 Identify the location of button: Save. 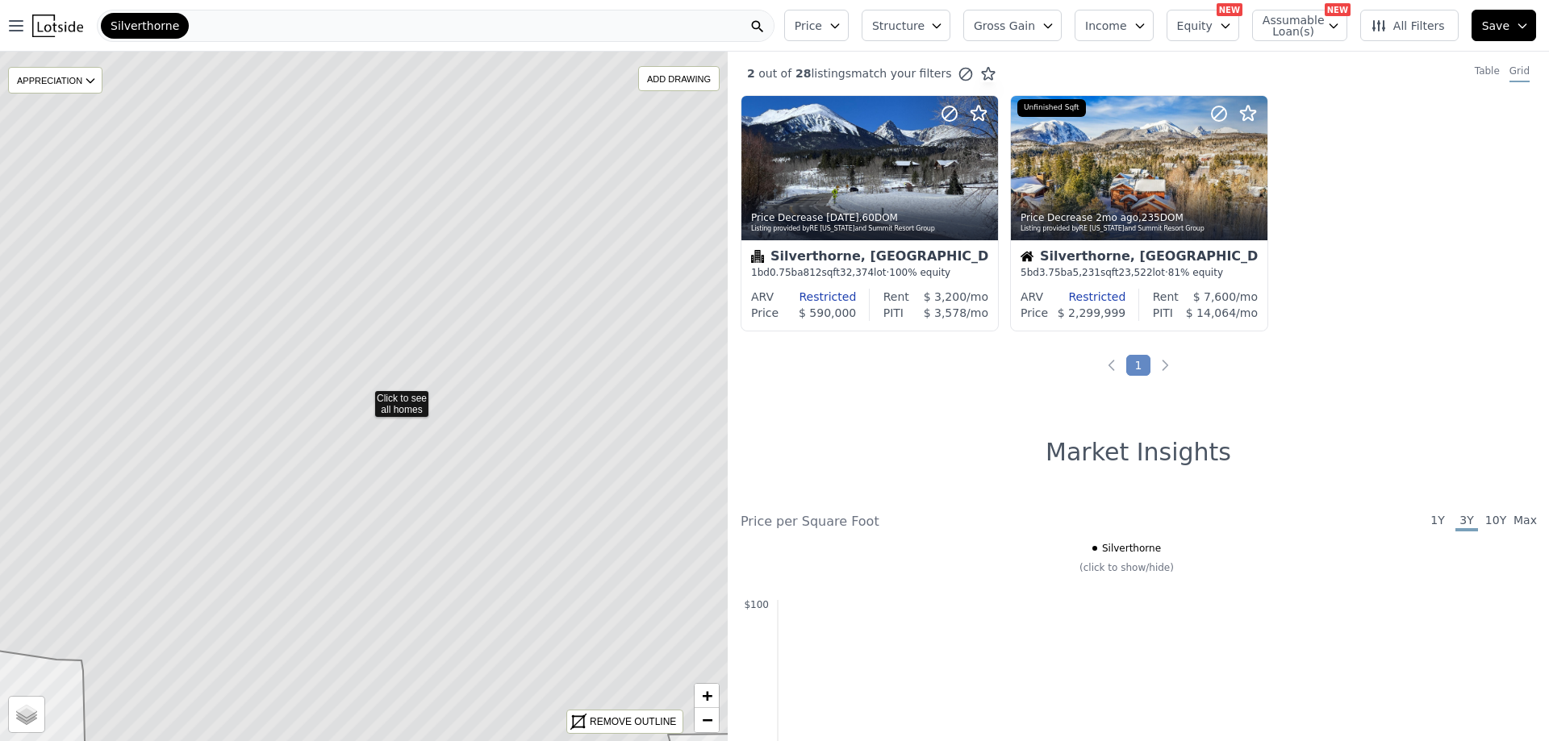
(1504, 25).